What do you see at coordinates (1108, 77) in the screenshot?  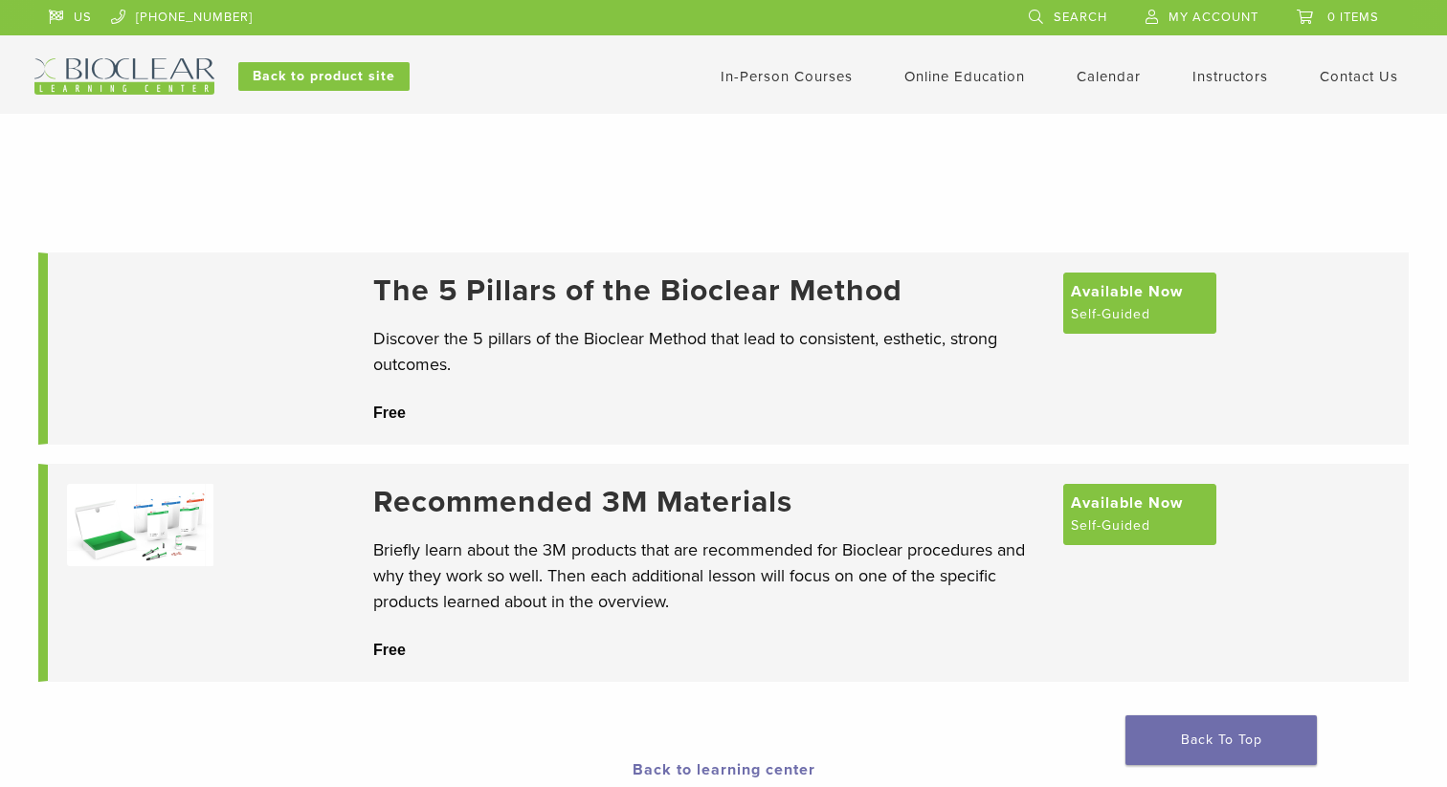 I see `a: Calendar` at bounding box center [1108, 77].